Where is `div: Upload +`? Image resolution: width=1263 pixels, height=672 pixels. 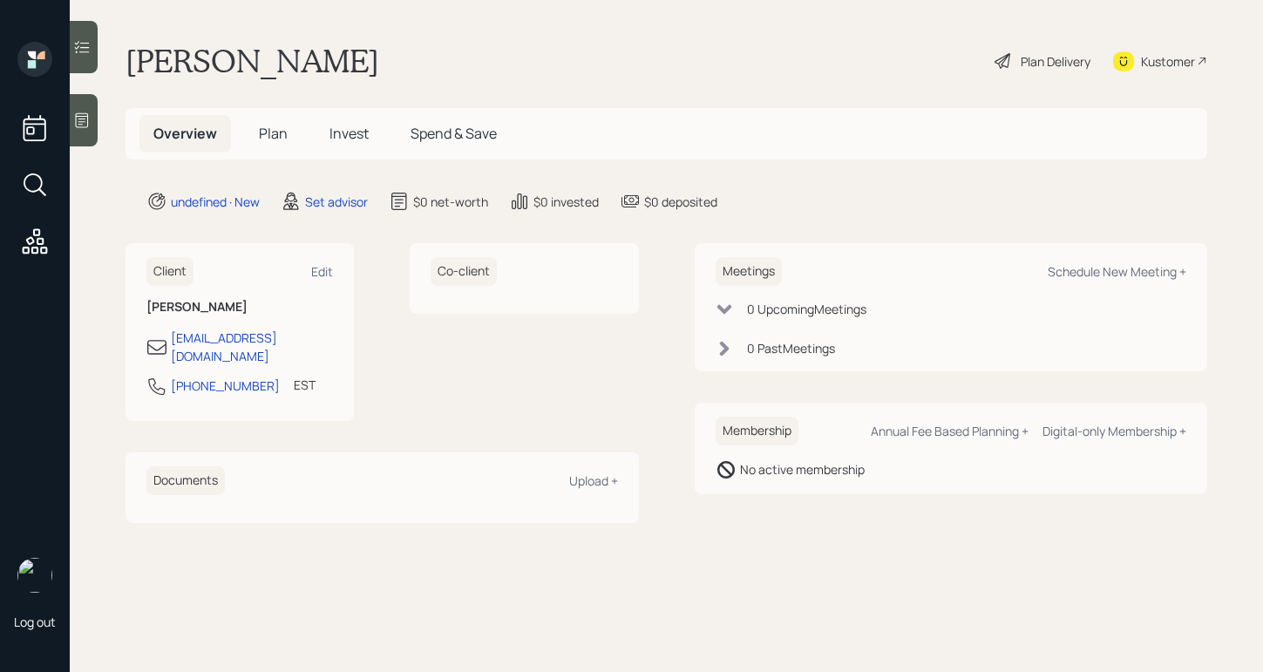
div: Upload + is located at coordinates (593, 480).